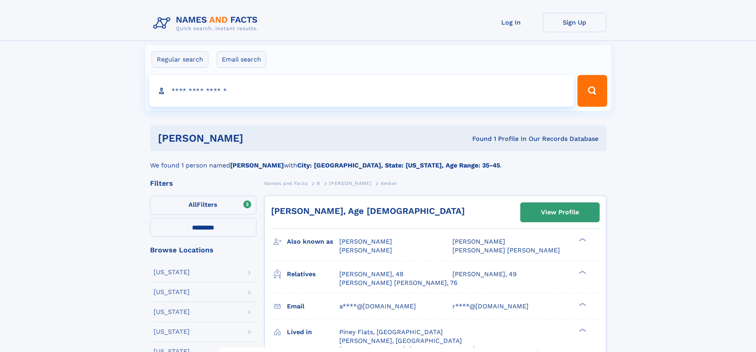  What do you see at coordinates (241, 60) in the screenshot?
I see `label: Email search` at bounding box center [241, 60].